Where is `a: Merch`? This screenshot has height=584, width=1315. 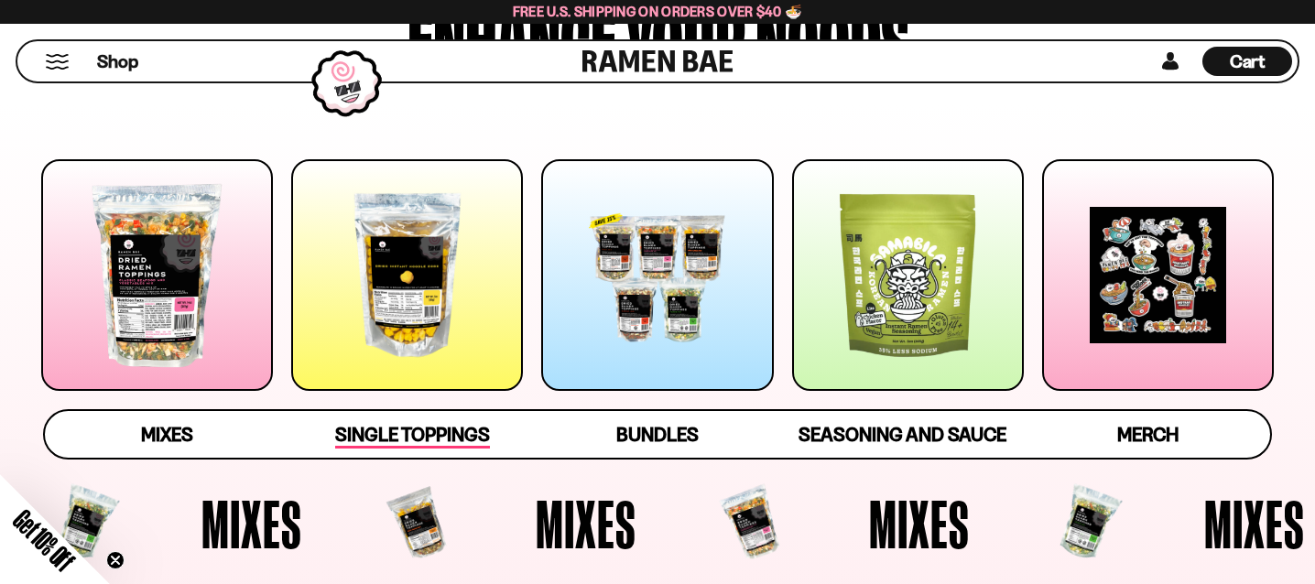
a: Merch is located at coordinates (1148, 434).